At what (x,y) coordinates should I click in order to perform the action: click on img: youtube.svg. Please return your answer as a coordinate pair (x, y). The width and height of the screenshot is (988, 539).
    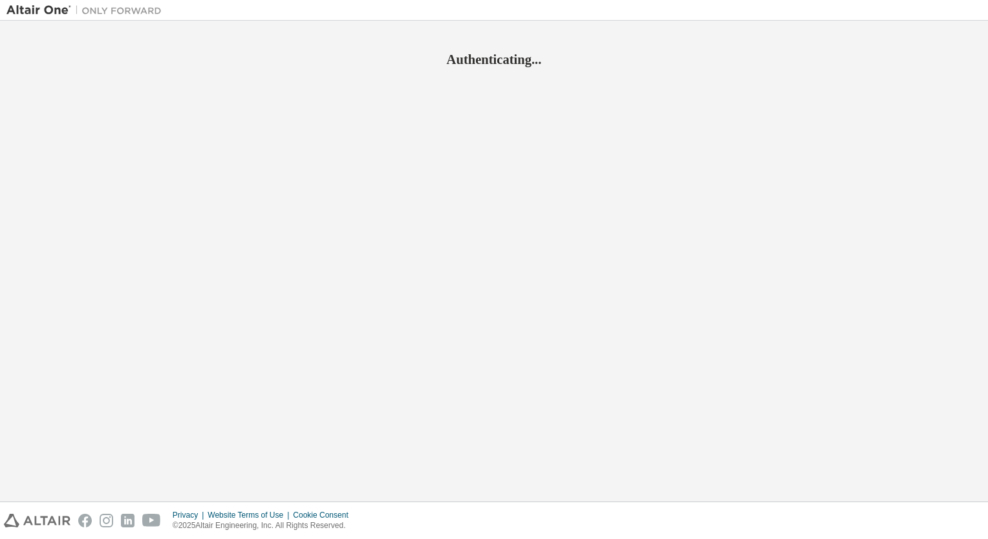
    Looking at the image, I should click on (151, 520).